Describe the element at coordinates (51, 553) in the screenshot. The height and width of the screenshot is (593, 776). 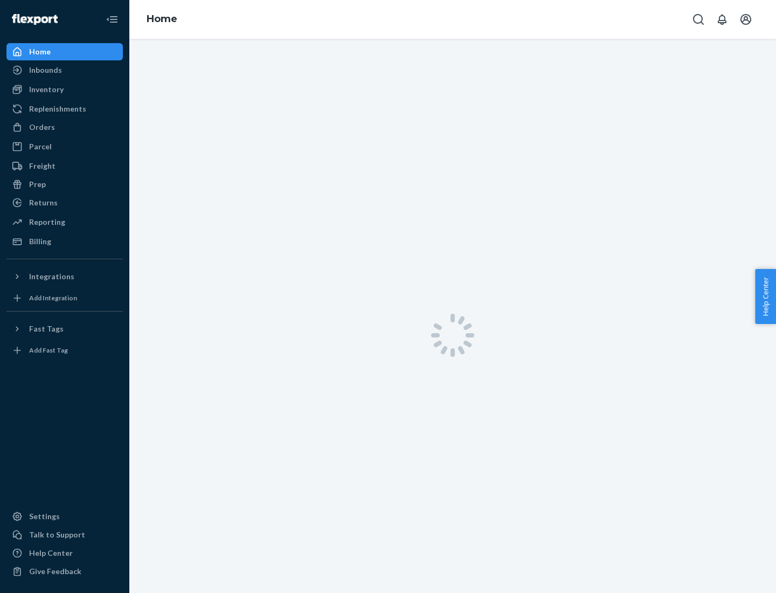
I see `div: Help Center` at that location.